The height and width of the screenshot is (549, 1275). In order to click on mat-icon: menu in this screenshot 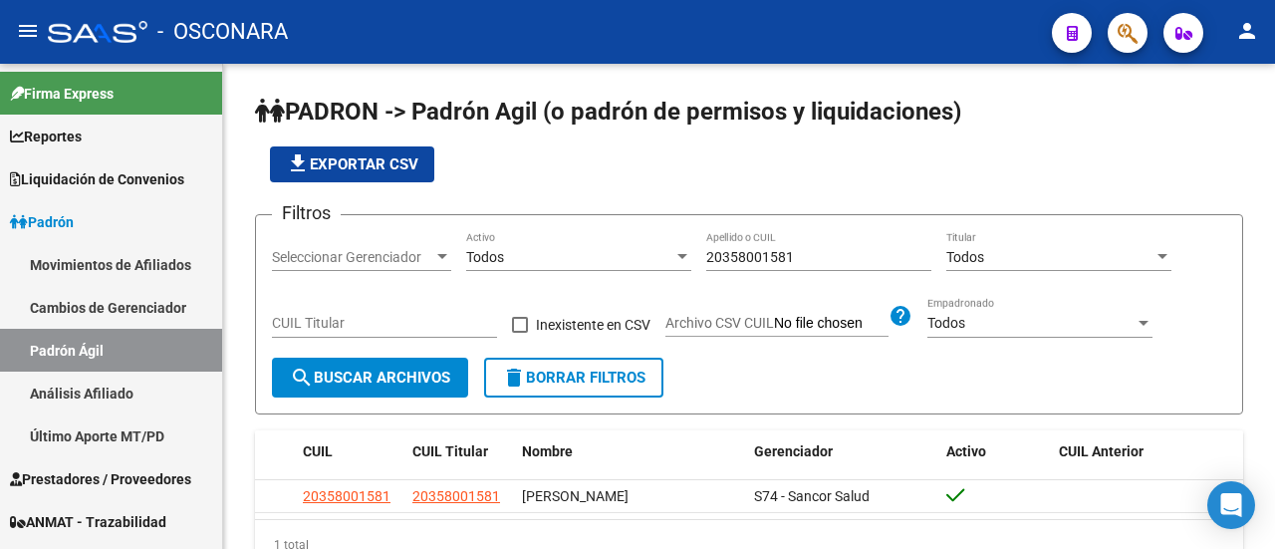, I will do `click(28, 31)`.